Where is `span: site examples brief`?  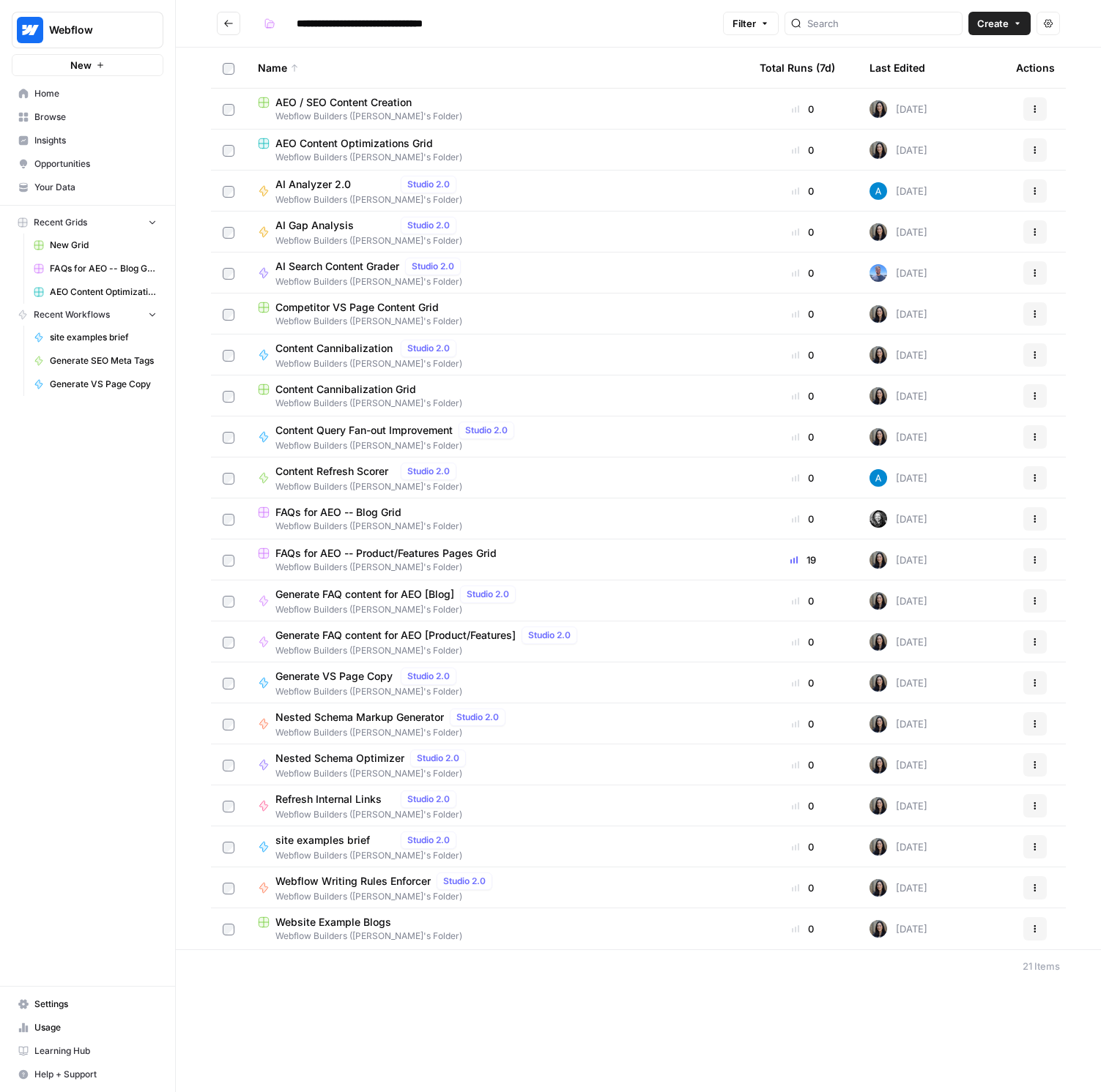
span: site examples brief is located at coordinates (335, 841).